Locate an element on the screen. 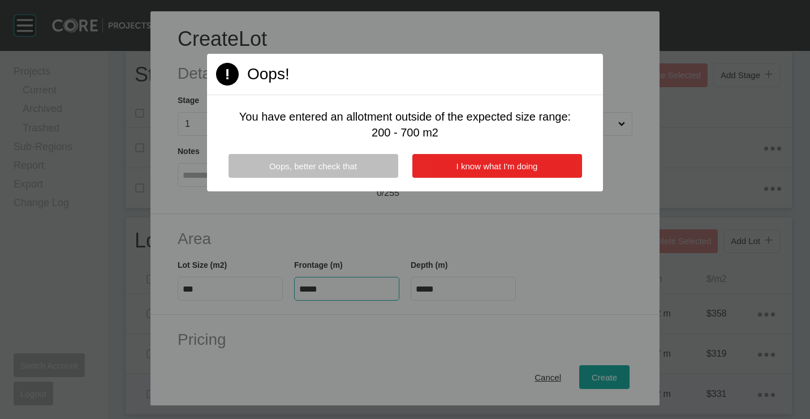 Image resolution: width=810 pixels, height=419 pixels. button: Oops, better check that is located at coordinates (314, 166).